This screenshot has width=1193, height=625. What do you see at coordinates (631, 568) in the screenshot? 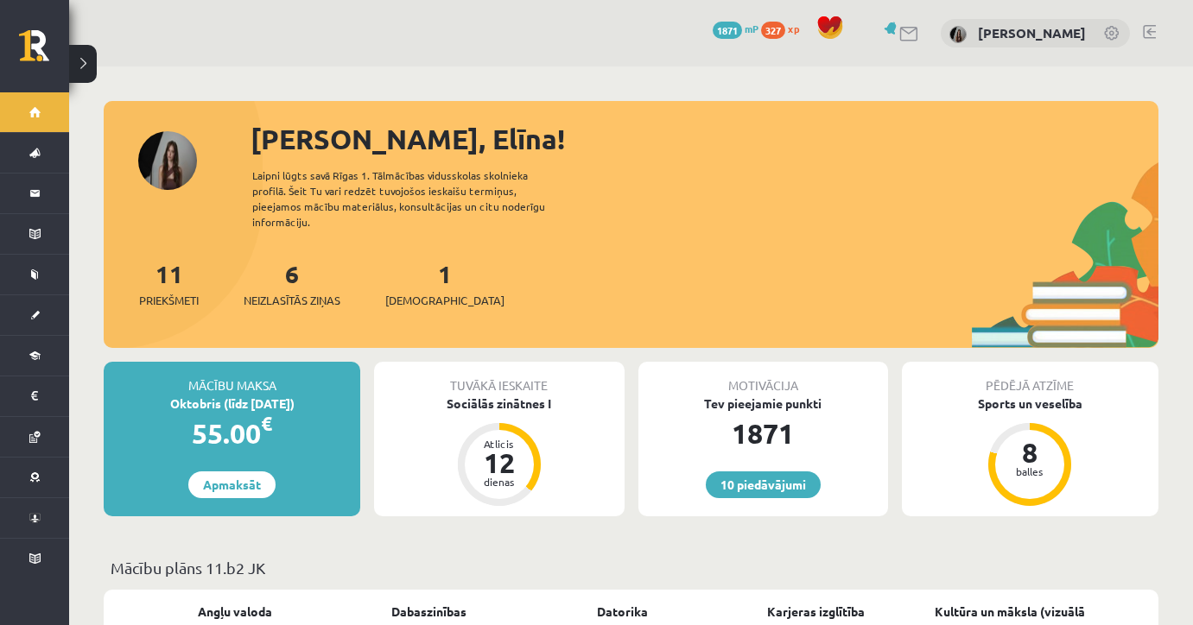
I see `p: Mācību plāns 11.b2 JK` at bounding box center [631, 568].